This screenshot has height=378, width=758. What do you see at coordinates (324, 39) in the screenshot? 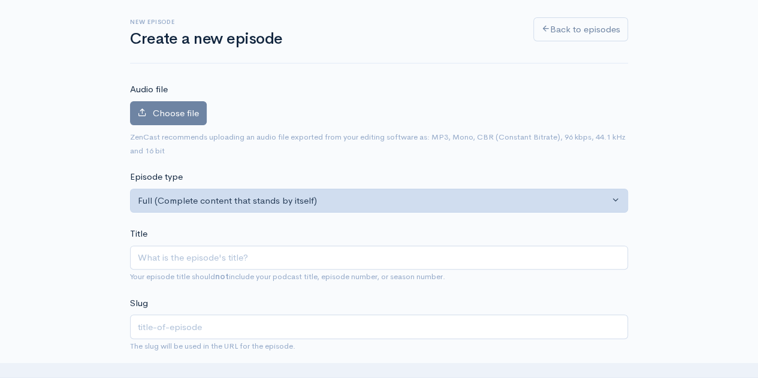
I see `h1: Create a new episode` at bounding box center [324, 39].